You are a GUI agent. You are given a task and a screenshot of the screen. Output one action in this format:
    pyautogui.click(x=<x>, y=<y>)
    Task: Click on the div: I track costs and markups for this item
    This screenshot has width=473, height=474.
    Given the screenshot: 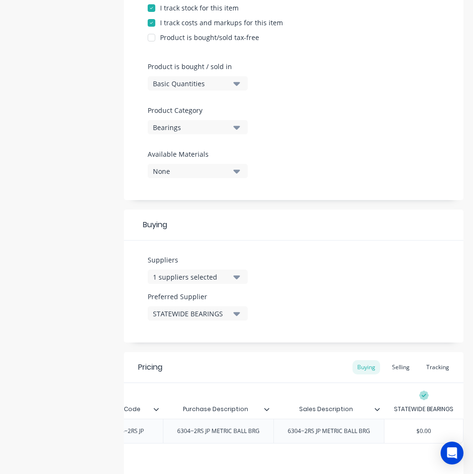 What is the action you would take?
    pyautogui.click(x=222, y=22)
    